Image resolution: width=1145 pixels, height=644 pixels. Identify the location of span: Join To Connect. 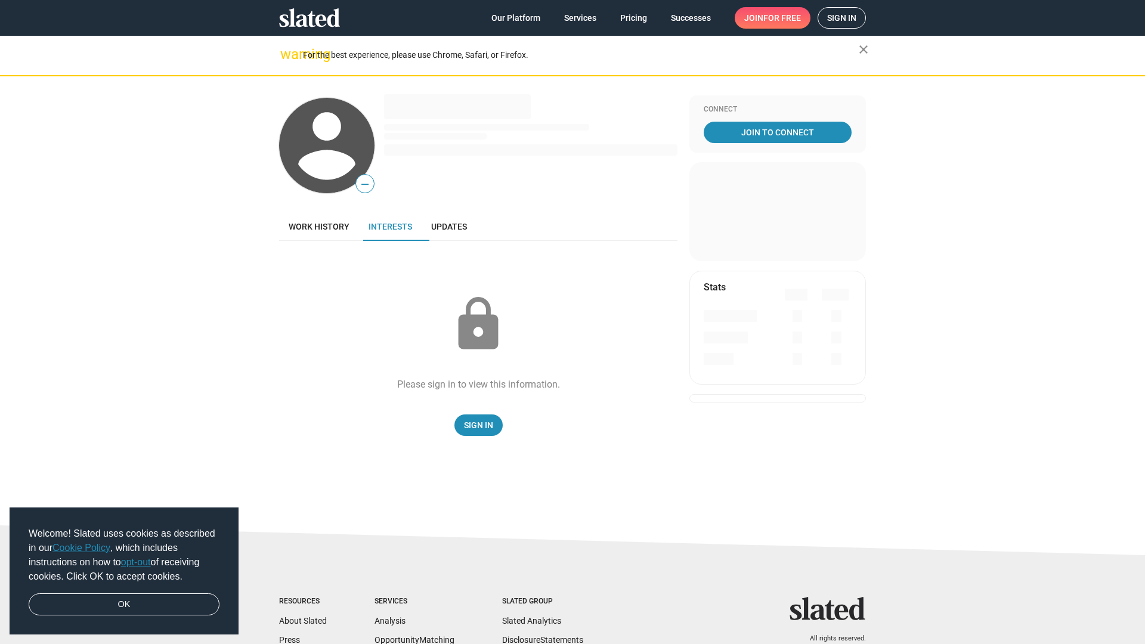
(778, 132).